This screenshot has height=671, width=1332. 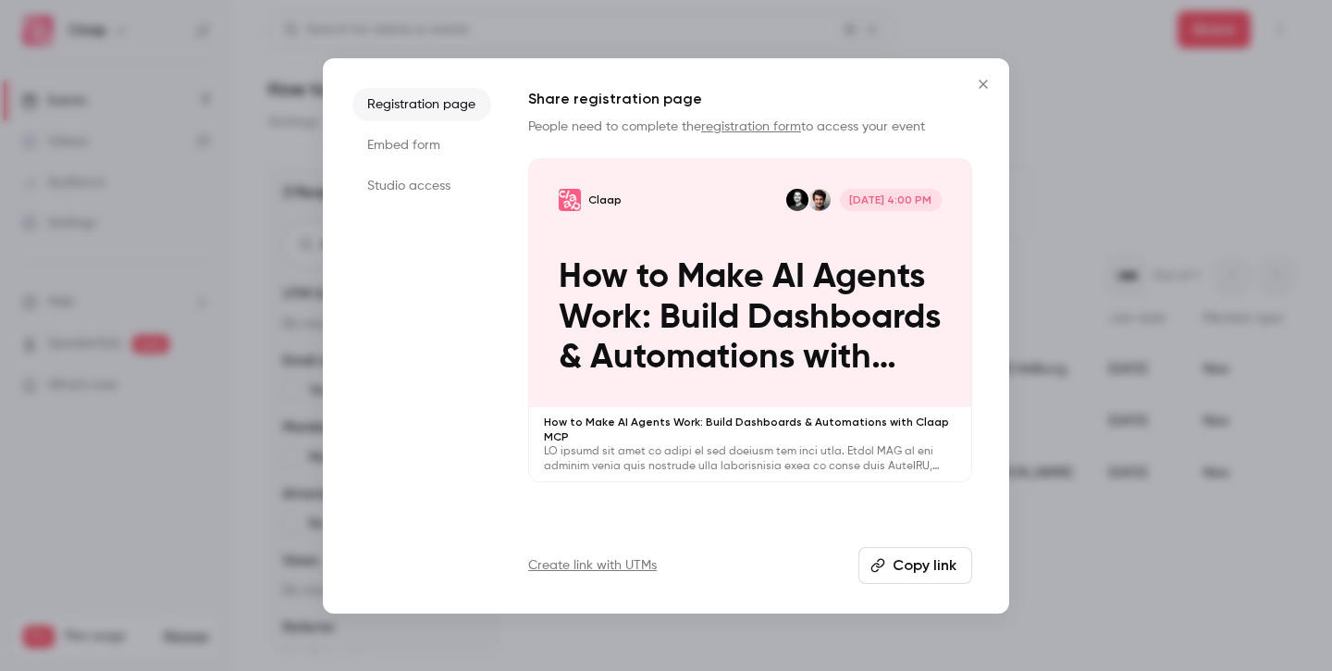 I want to click on a: How to Make AI Agents Work: Build Dashboards & Automations with Claap MCPClaapPierre TouzeauRobin..., so click(x=750, y=320).